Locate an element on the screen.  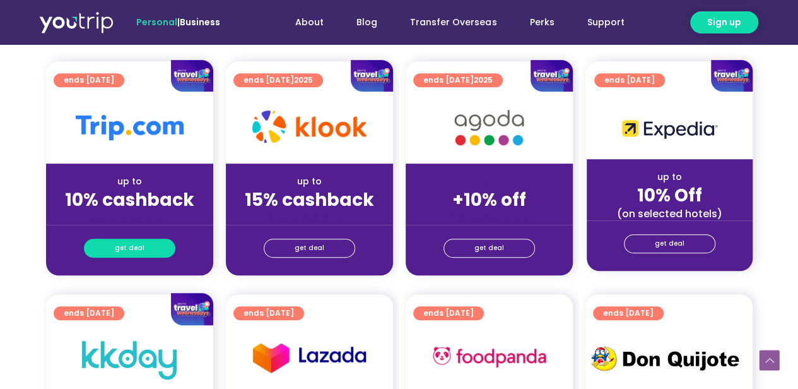
strong: +10% off is located at coordinates (489, 199).